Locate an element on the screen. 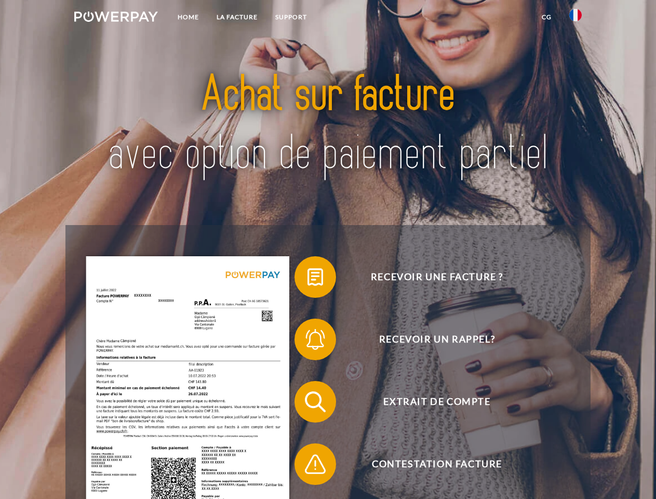 This screenshot has width=656, height=499. span: Extrait de compte is located at coordinates (437, 402).